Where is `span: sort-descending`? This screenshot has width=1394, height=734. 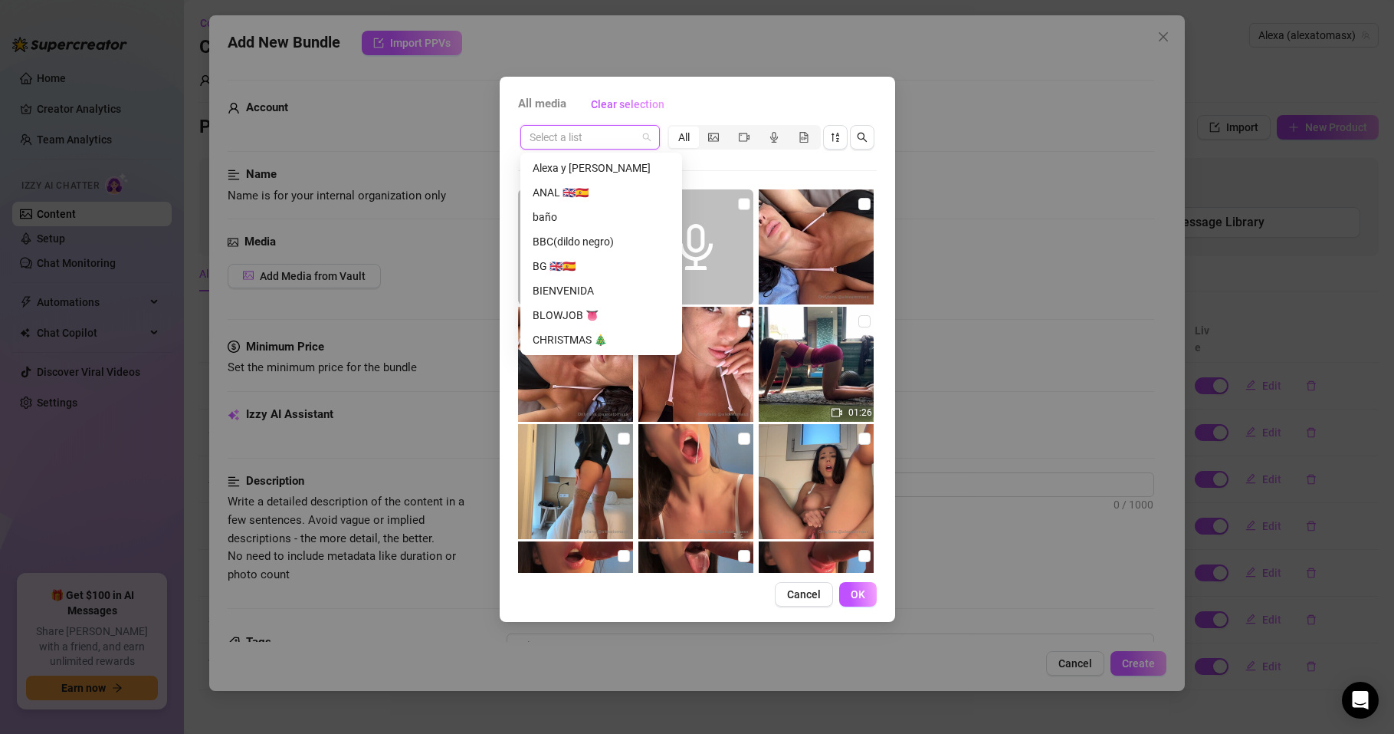
span: sort-descending is located at coordinates (836, 137).